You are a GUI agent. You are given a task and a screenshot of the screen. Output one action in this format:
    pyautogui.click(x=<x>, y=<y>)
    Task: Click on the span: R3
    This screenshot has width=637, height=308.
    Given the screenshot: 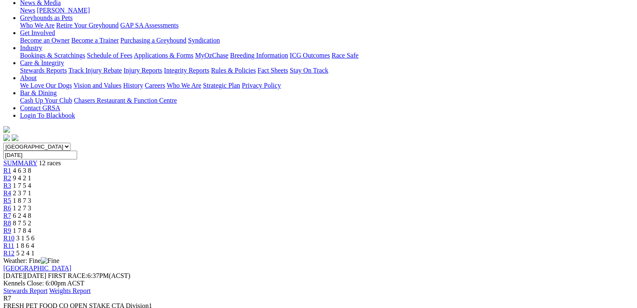 What is the action you would take?
    pyautogui.click(x=7, y=185)
    